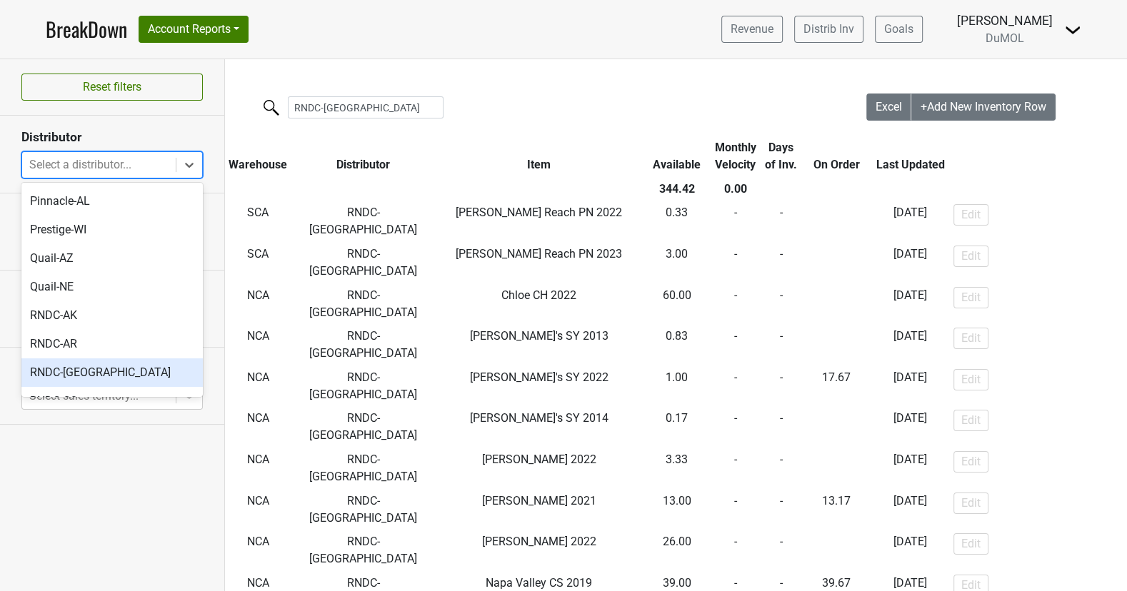  What do you see at coordinates (736, 189) in the screenshot?
I see `th: 0.00` at bounding box center [736, 189].